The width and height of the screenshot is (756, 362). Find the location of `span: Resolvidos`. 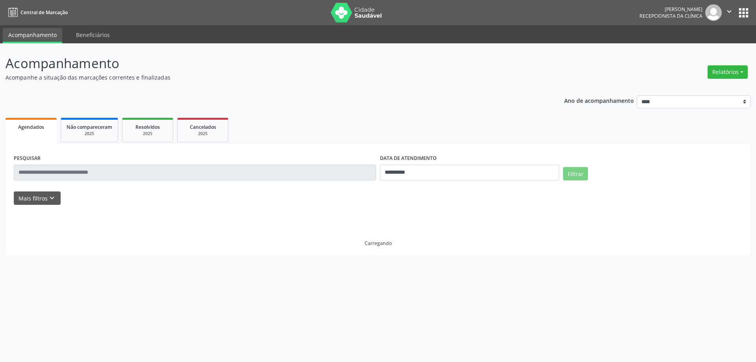

span: Resolvidos is located at coordinates (148, 127).